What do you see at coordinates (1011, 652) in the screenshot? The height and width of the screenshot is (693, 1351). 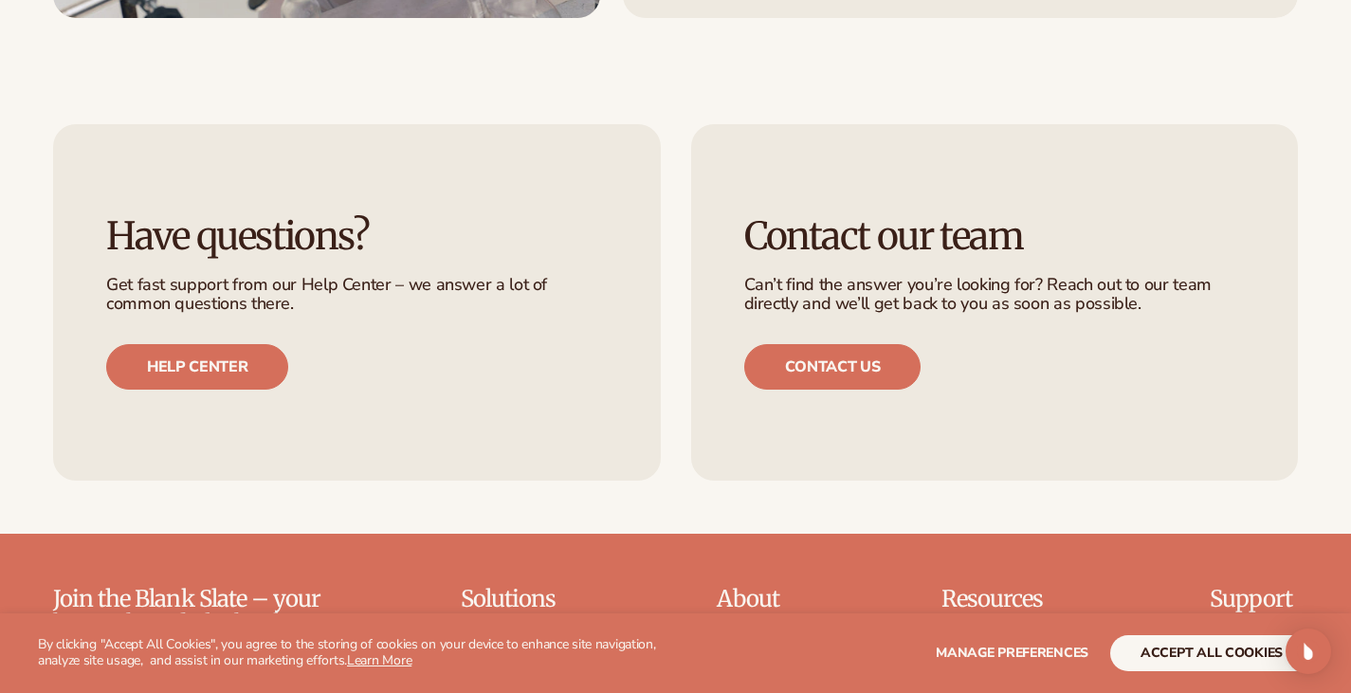 I see `span: Manage preferences` at bounding box center [1011, 652].